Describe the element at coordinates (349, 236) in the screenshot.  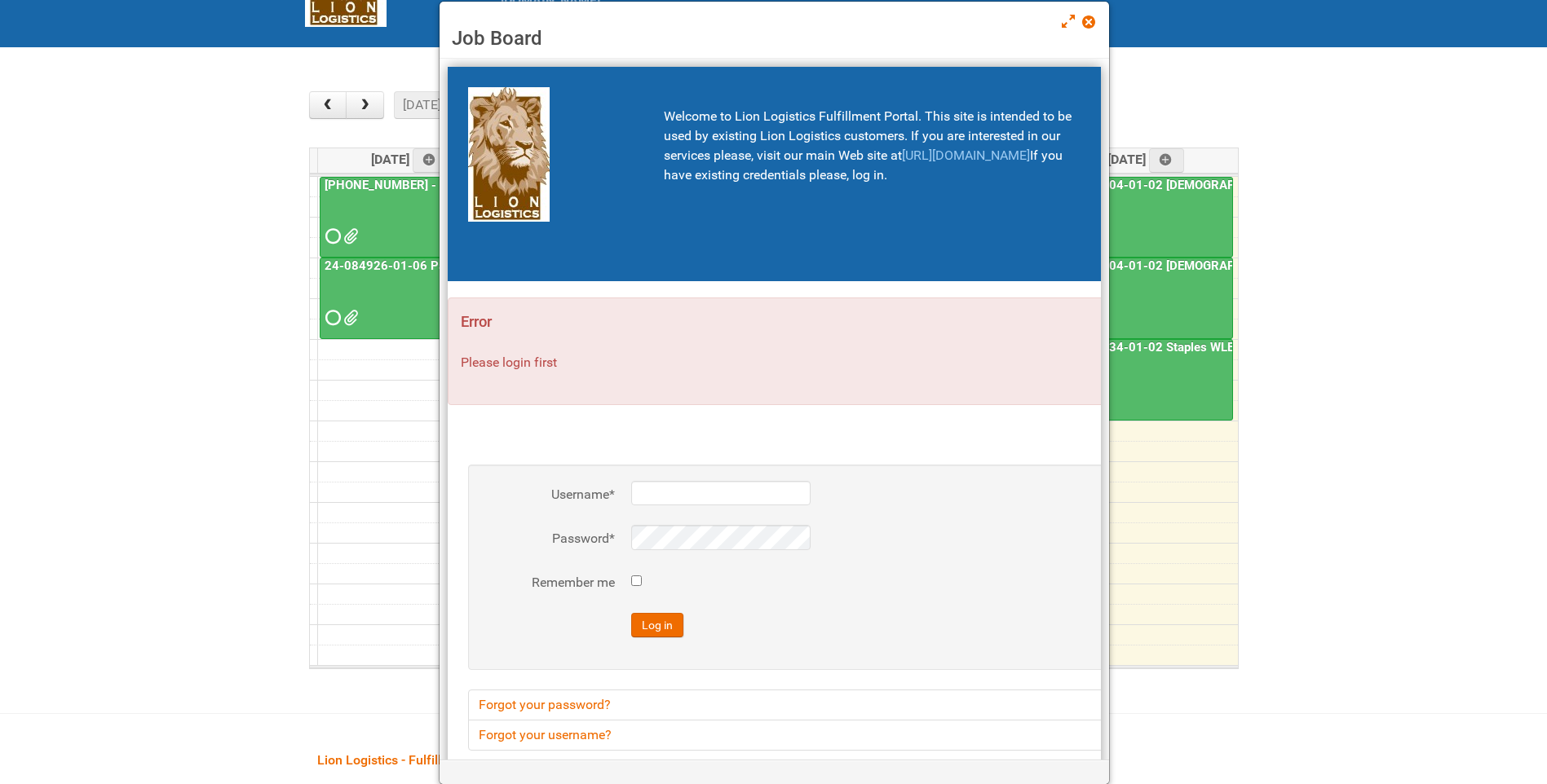
I see `span: MDN 25-032854-01-08 Left overs.xlsx MOR 25-032854-01-08.xlsm 25_032854_01_LABELS_Lion.xlsx MDN 25...` at that location.